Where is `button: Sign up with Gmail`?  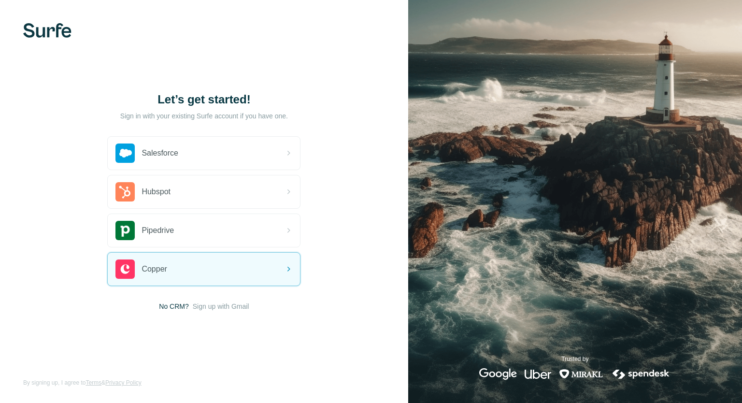 button: Sign up with Gmail is located at coordinates (221, 306).